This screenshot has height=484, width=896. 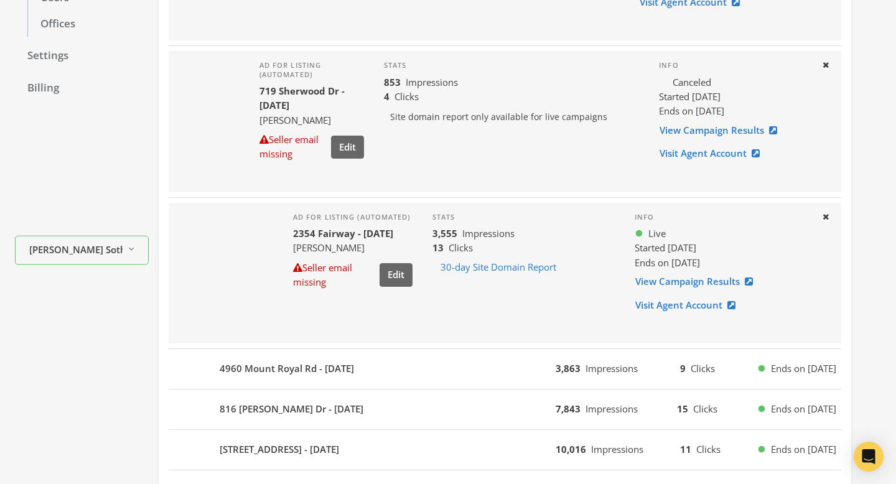 I want to click on button: 30-day Site Domain Report, so click(x=498, y=267).